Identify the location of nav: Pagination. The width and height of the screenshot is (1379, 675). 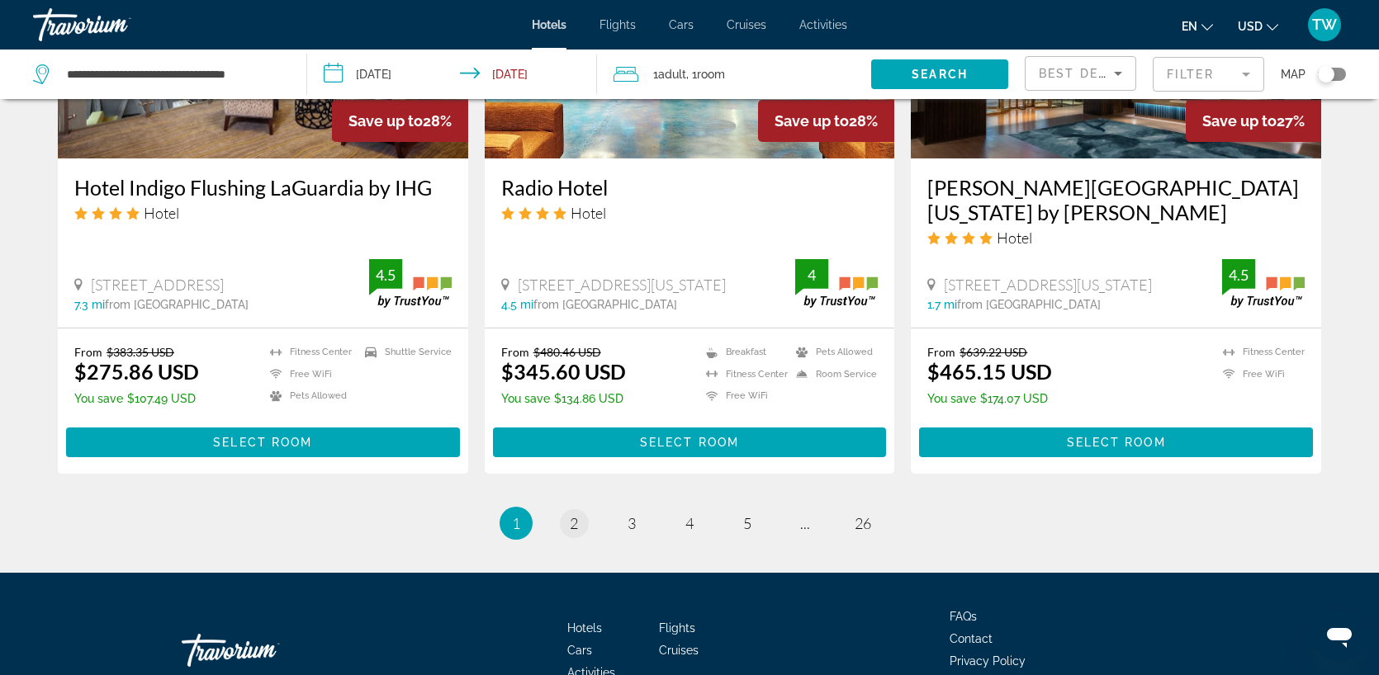
(689, 523).